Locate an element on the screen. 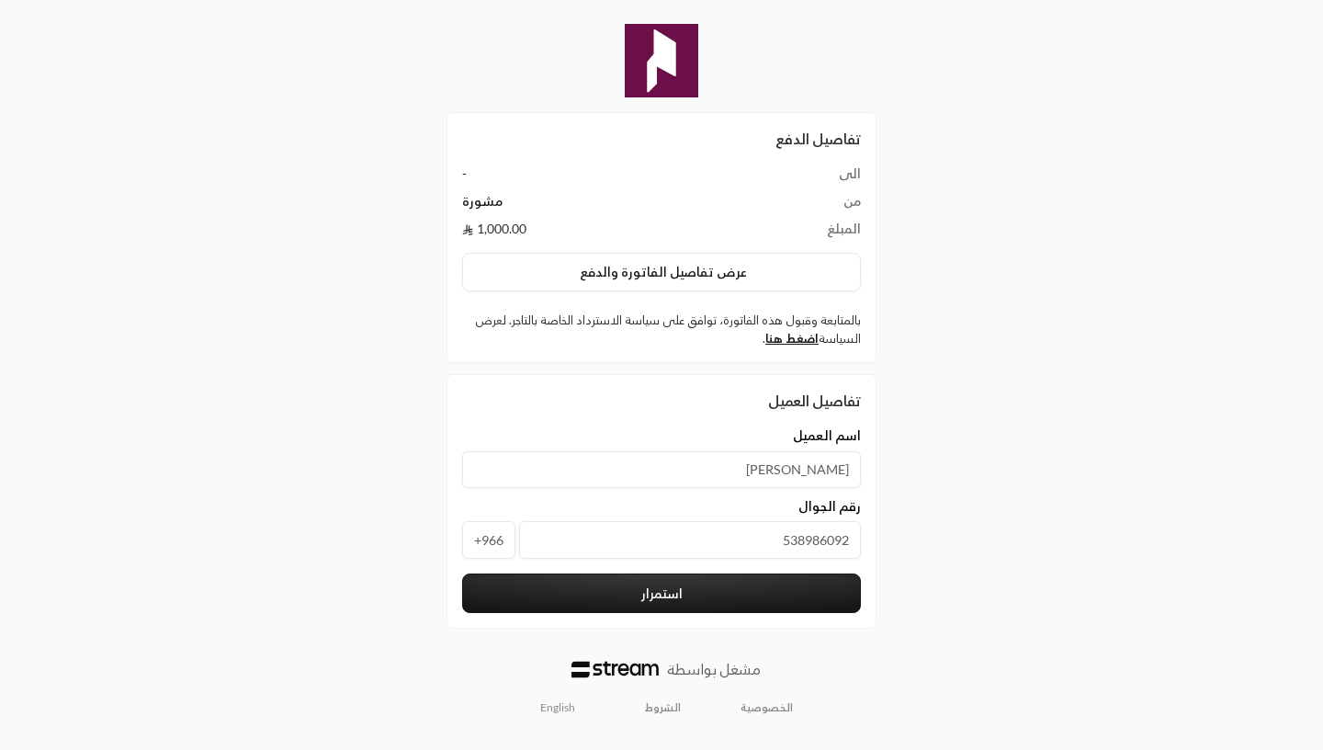  td: مشورة is located at coordinates (592, 206).